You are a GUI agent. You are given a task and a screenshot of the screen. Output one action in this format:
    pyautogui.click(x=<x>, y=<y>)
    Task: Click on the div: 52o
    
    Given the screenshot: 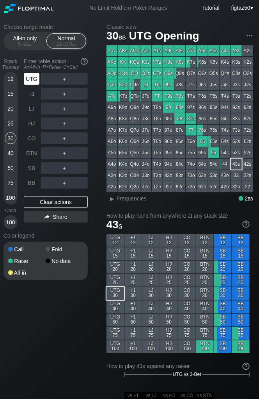 What is the action you would take?
    pyautogui.click(x=214, y=187)
    